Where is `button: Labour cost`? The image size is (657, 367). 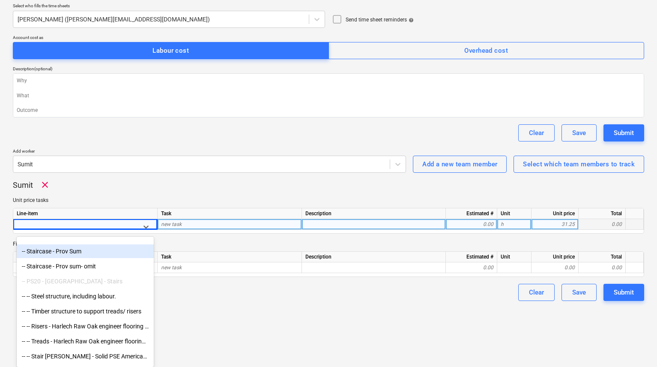 button: Labour cost is located at coordinates (171, 51).